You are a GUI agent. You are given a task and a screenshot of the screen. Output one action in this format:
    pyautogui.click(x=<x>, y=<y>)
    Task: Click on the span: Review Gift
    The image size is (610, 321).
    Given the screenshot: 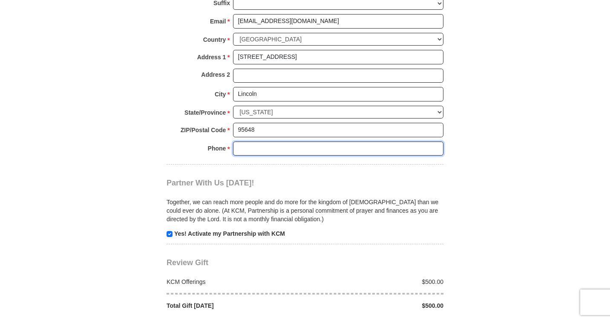 What is the action you would take?
    pyautogui.click(x=187, y=262)
    